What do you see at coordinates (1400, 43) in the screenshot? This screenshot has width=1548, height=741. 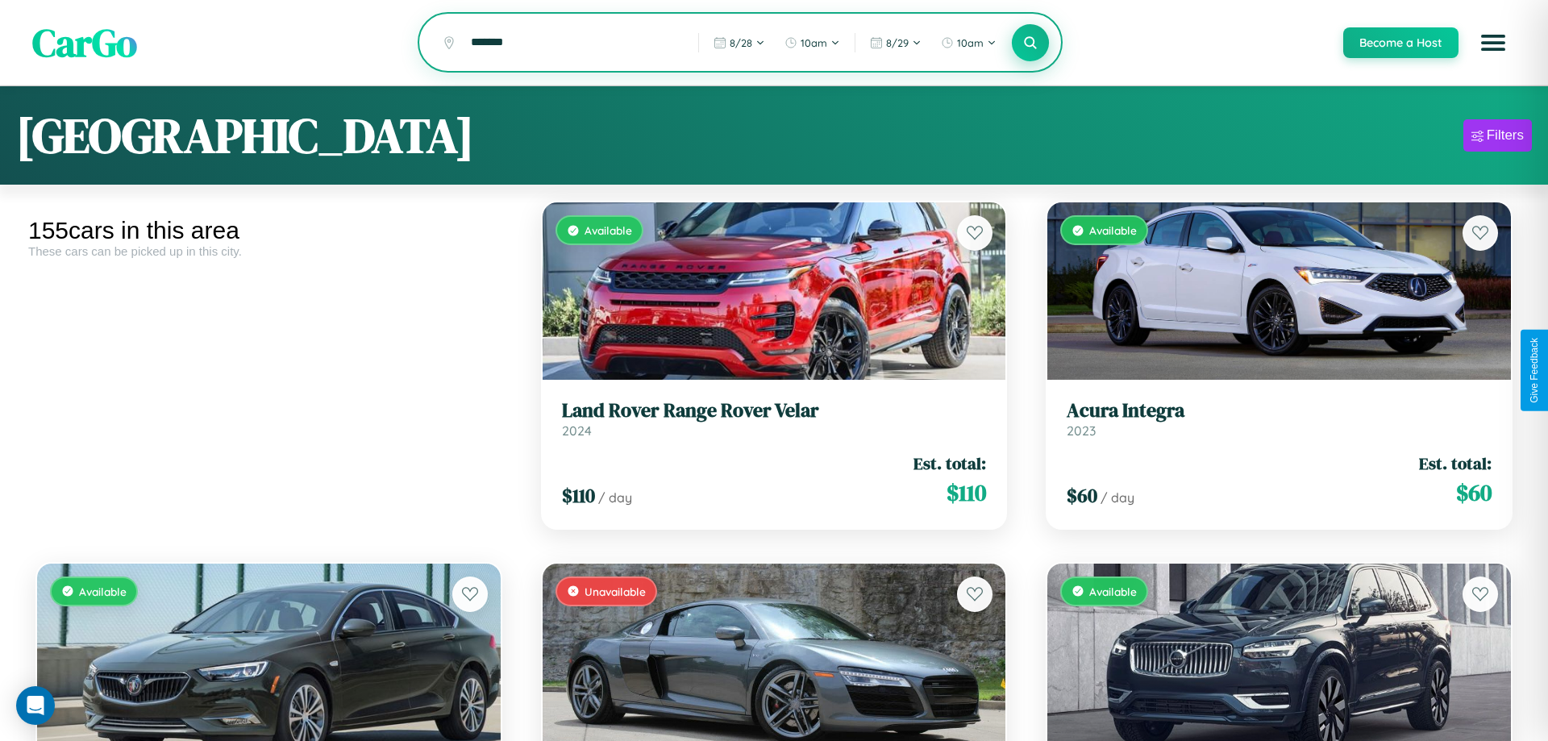 I see `button: Become a Host` at bounding box center [1400, 43].